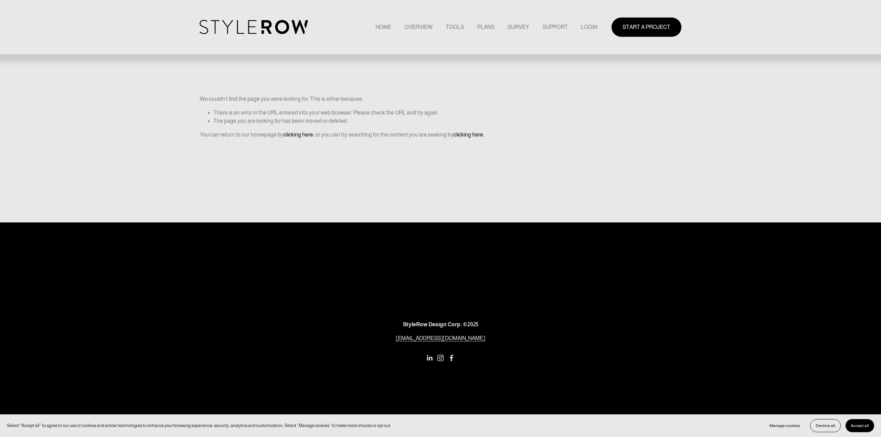 This screenshot has width=881, height=437. Describe the element at coordinates (440, 324) in the screenshot. I see `strong: StyleRow Design Corp. ©2025` at that location.